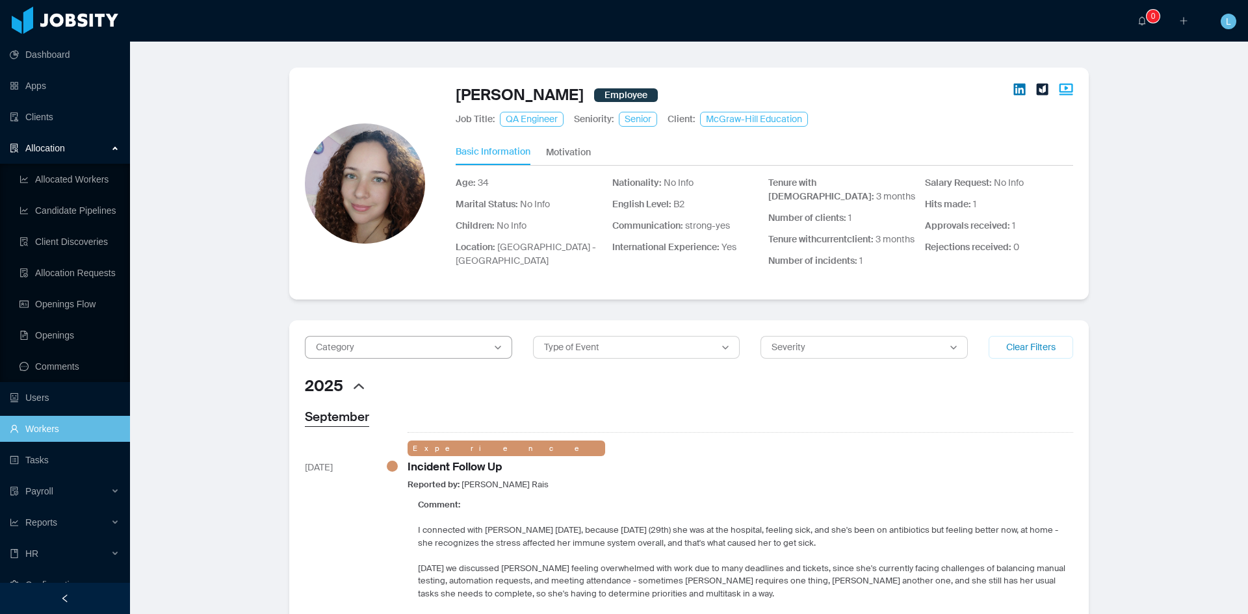  What do you see at coordinates (70, 304) in the screenshot?
I see `a: icon: idcardOpenings Flow` at bounding box center [70, 304].